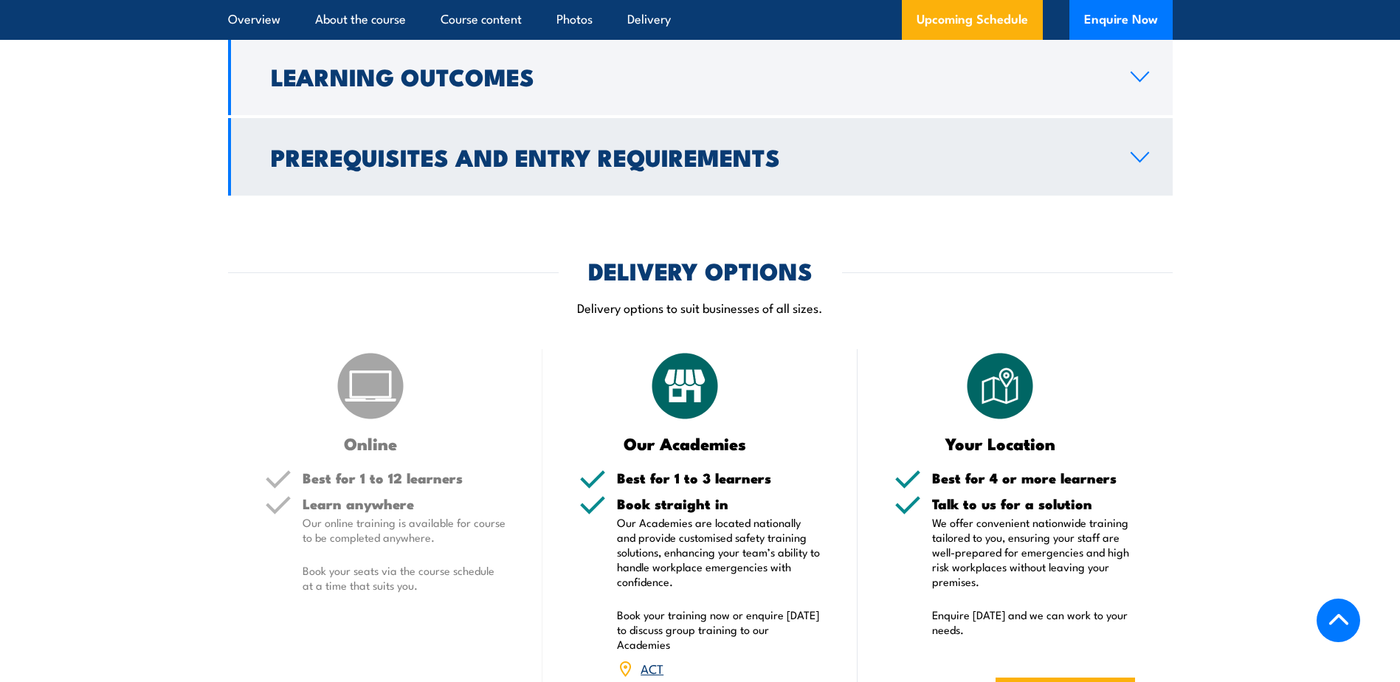 The height and width of the screenshot is (682, 1400). I want to click on h5: Best for 4 or more learners, so click(1034, 478).